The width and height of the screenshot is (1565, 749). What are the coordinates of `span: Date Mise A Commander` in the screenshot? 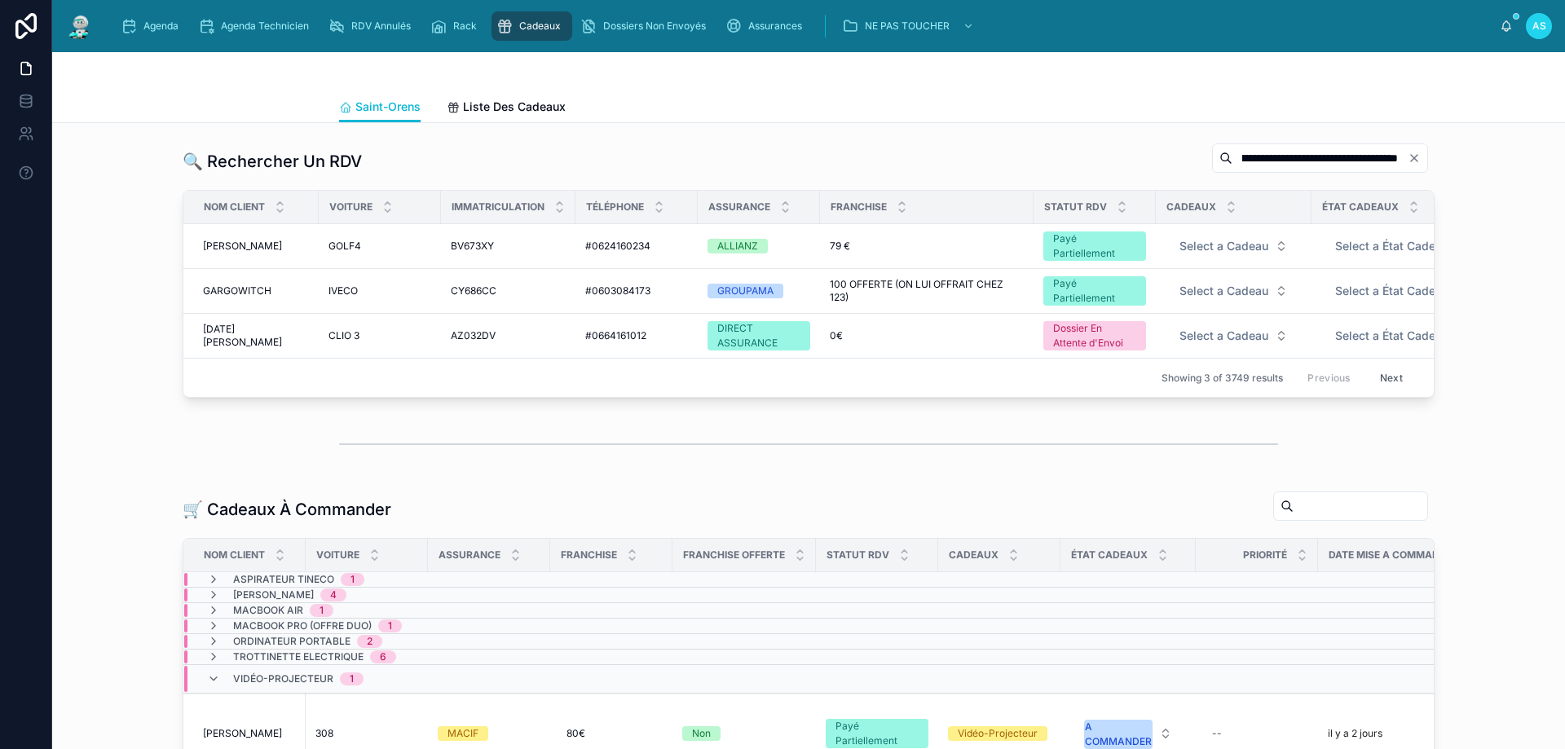 It's located at (1394, 555).